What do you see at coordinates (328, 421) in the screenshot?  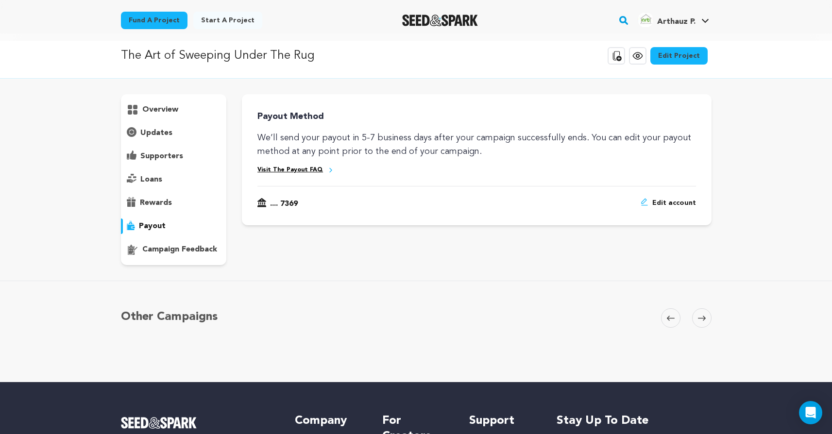 I see `h5: Company` at bounding box center [328, 421].